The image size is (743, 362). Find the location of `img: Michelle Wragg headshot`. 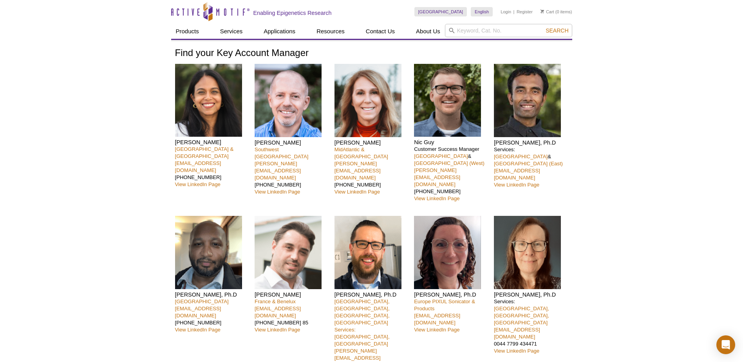

img: Michelle Wragg headshot is located at coordinates (527, 252).